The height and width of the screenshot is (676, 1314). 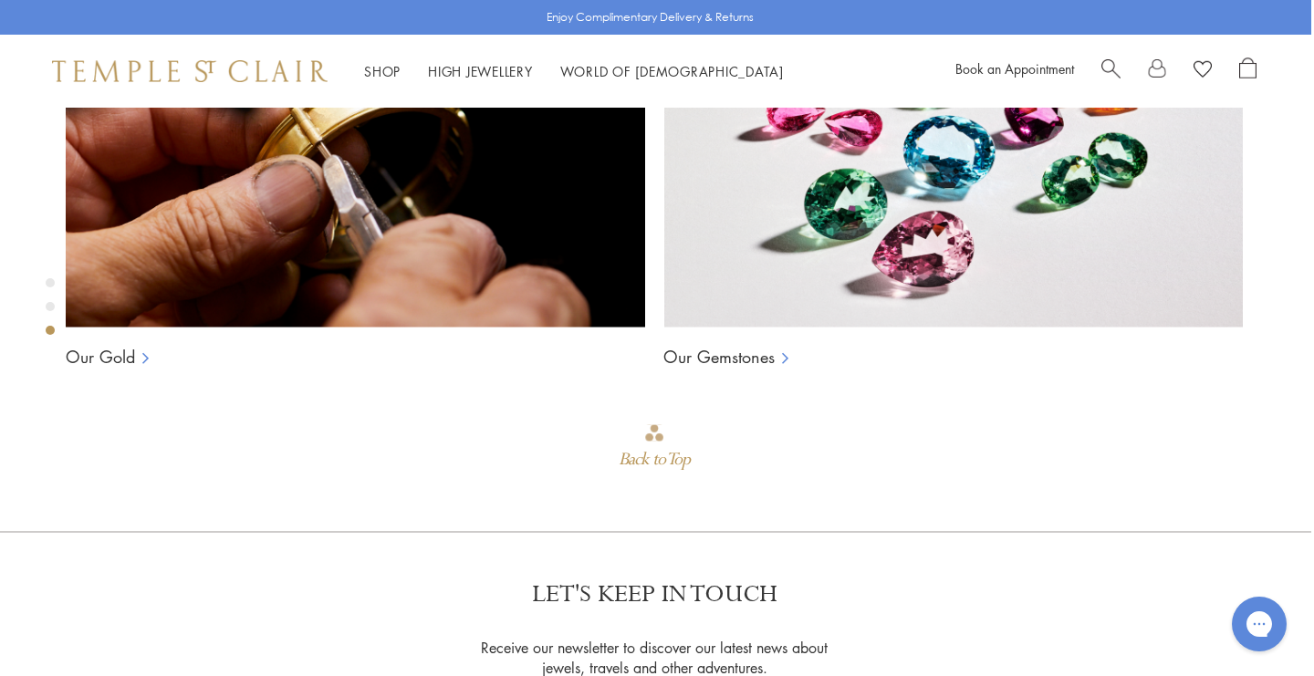 I want to click on div: Go to top, so click(x=654, y=449).